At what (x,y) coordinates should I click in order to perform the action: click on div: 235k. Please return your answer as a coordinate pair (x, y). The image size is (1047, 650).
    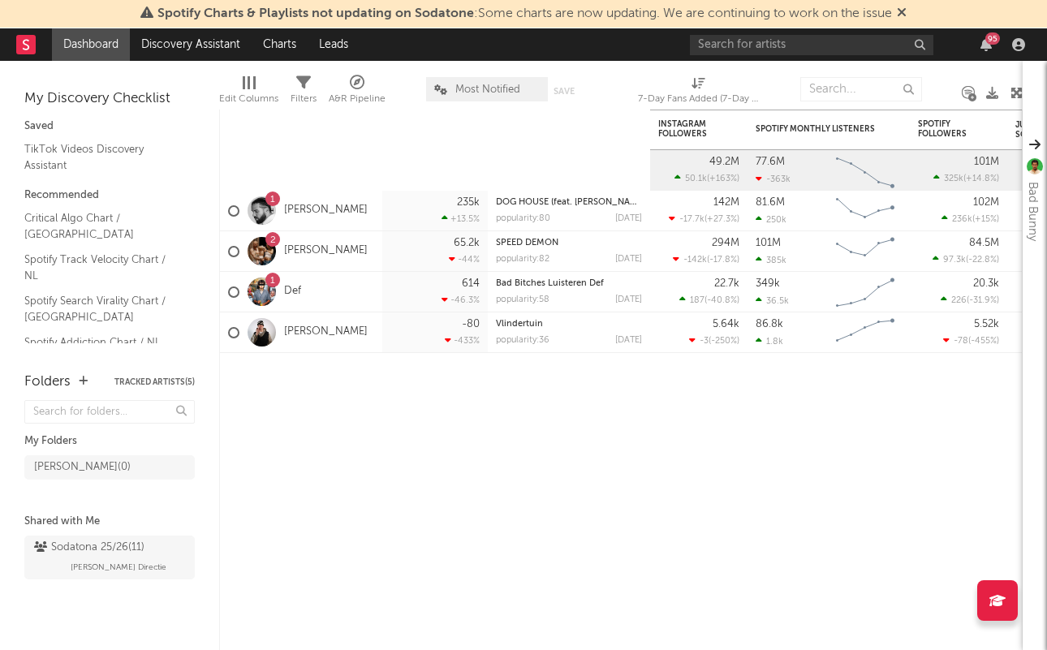
    Looking at the image, I should click on (468, 202).